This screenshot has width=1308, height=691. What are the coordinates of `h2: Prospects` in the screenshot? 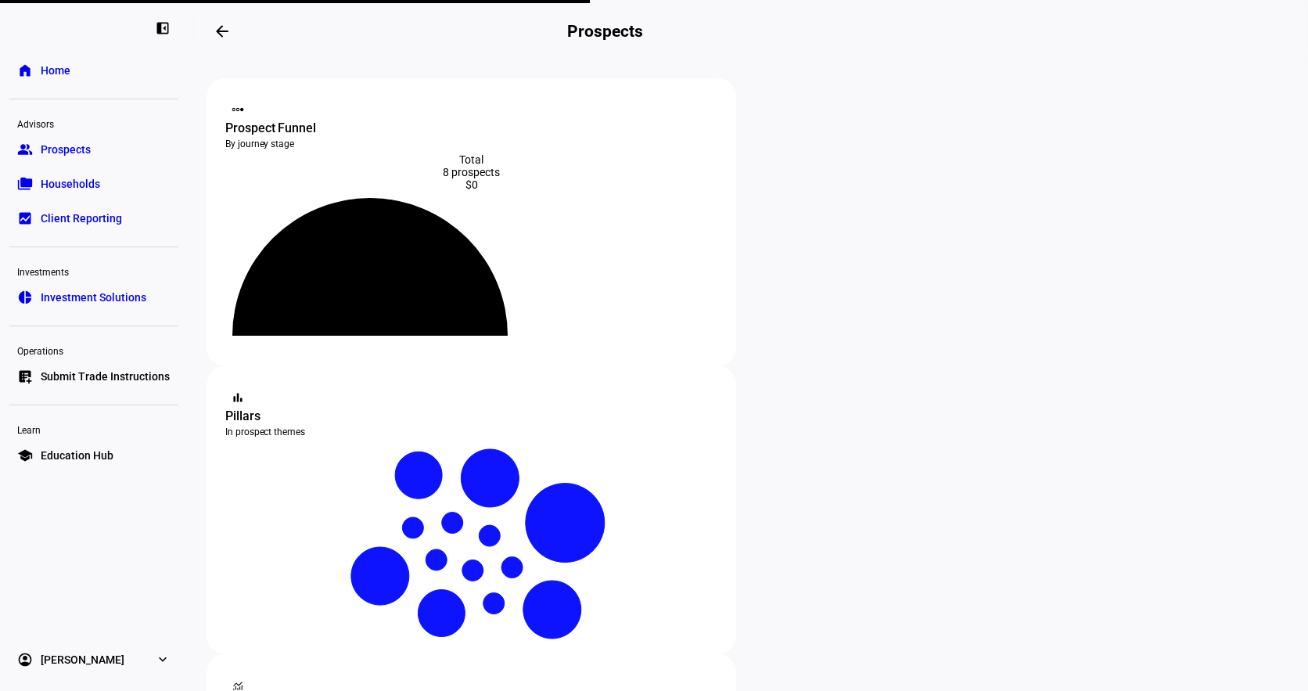 It's located at (605, 31).